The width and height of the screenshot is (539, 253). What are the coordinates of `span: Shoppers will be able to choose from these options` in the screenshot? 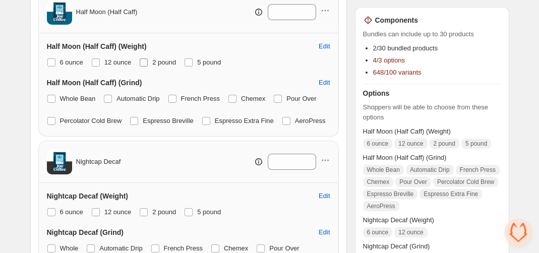 It's located at (432, 112).